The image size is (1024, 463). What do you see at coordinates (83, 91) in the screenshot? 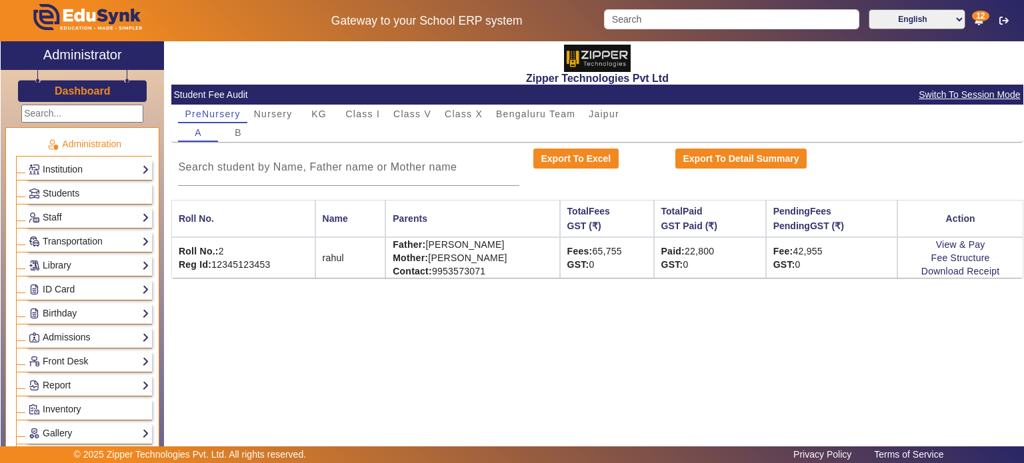
I see `a: Dashboard` at bounding box center [83, 91].